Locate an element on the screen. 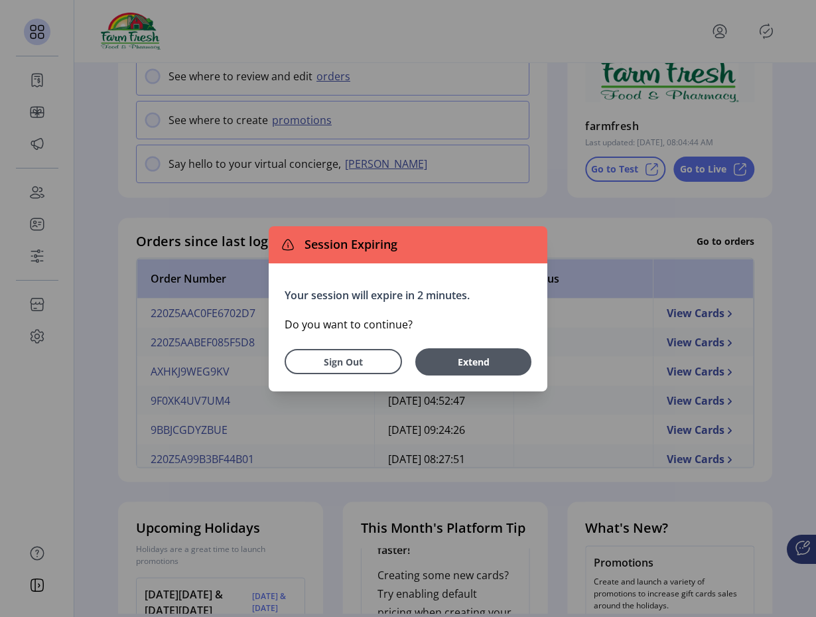 This screenshot has width=816, height=617. span: Extend is located at coordinates (473, 362).